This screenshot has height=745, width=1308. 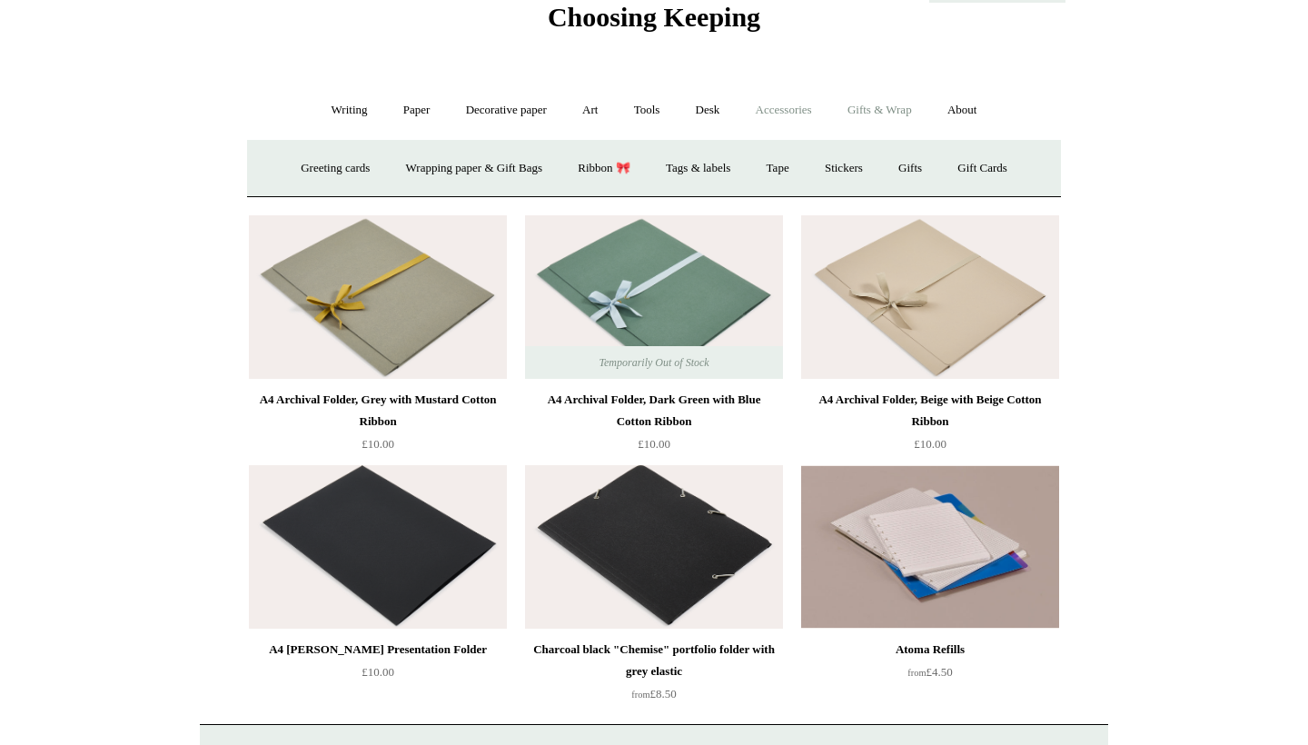 What do you see at coordinates (378, 547) in the screenshot?
I see `a: A4 Fabriano Murillo Presentation Folder A4 Fabriano Murillo Presentation Folder` at bounding box center [378, 547].